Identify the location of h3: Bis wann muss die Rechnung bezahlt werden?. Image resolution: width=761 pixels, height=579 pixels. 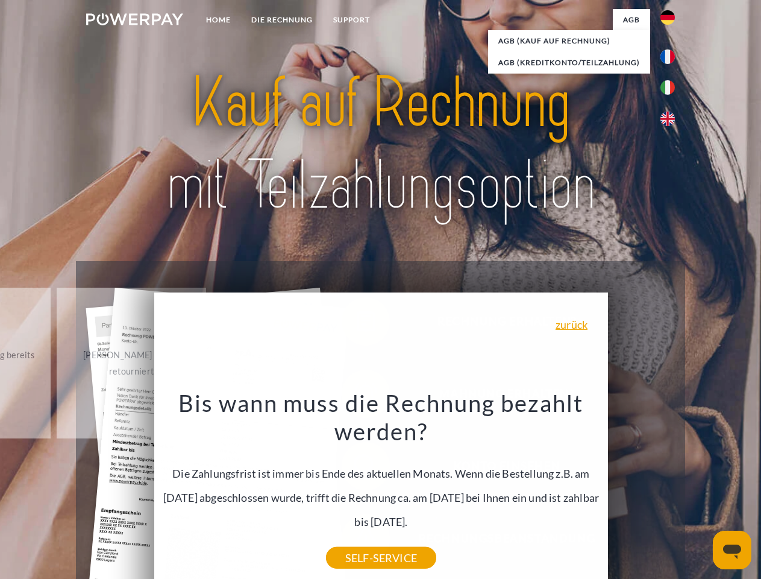
(382, 417).